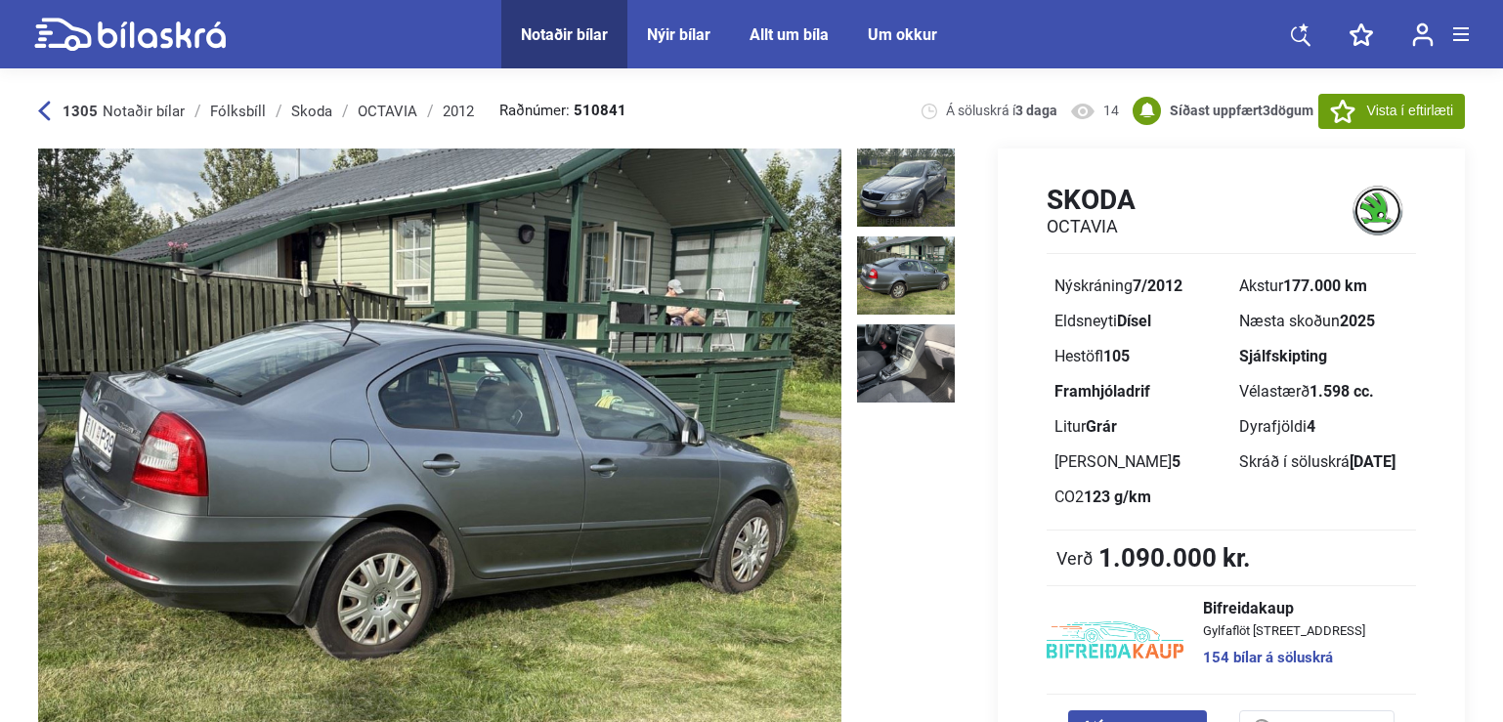  What do you see at coordinates (312, 111) in the screenshot?
I see `div: Skoda` at bounding box center [312, 111].